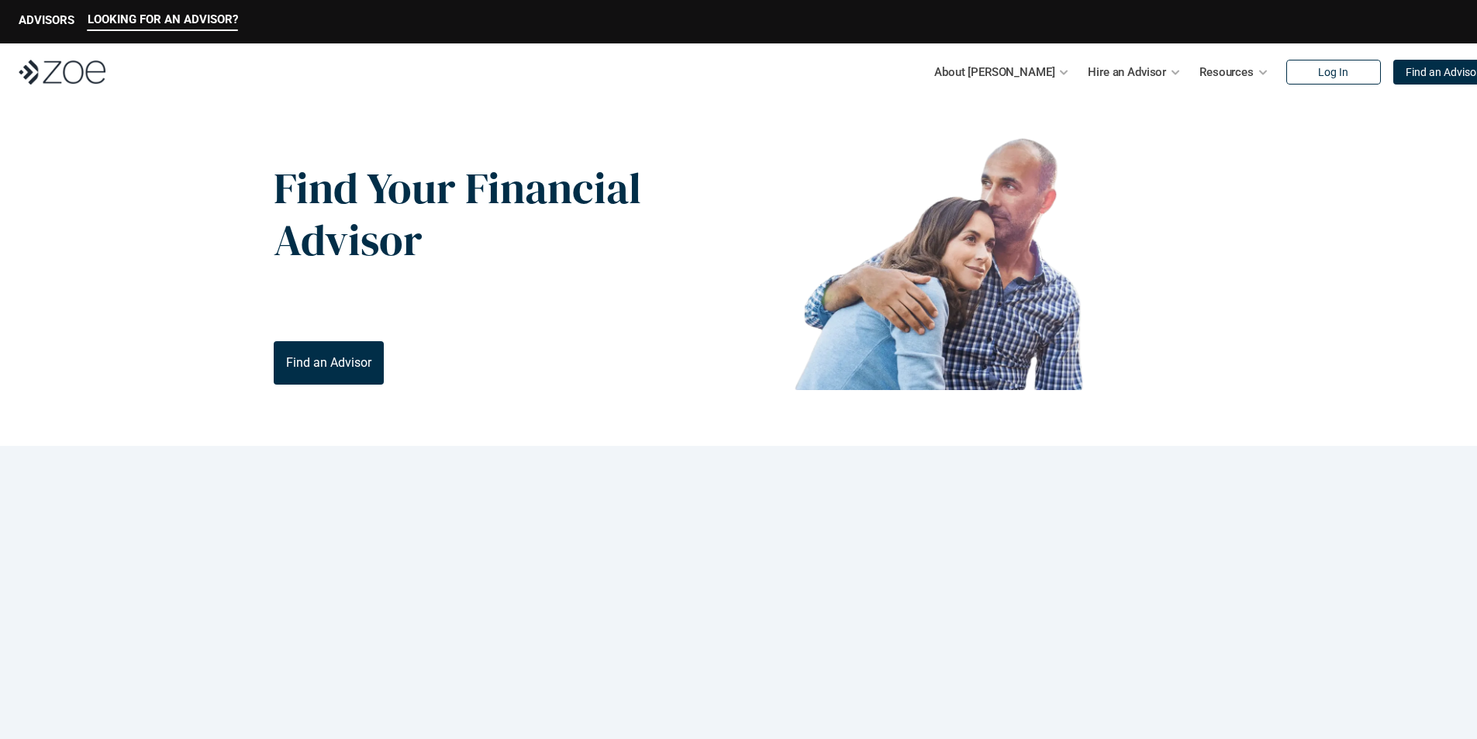 The width and height of the screenshot is (1477, 739). What do you see at coordinates (738, 660) in the screenshot?
I see `p: Loremipsum: *DolOrsi Ametconsecte adi Eli Seddoeius tem inc utlaboreet. Dol 3429 MagNaal Enimadmi...` at bounding box center [738, 660].